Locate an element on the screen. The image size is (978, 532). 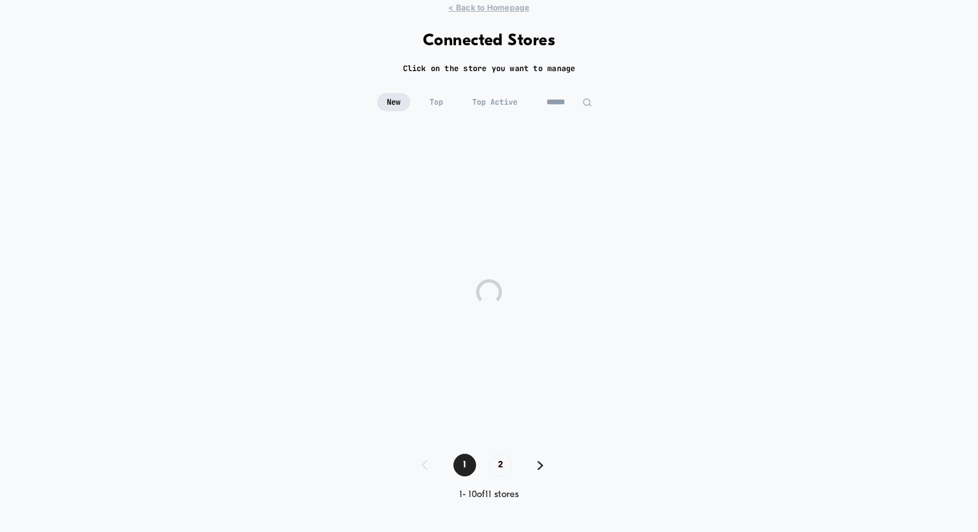
img: pagination forward is located at coordinates (540, 466).